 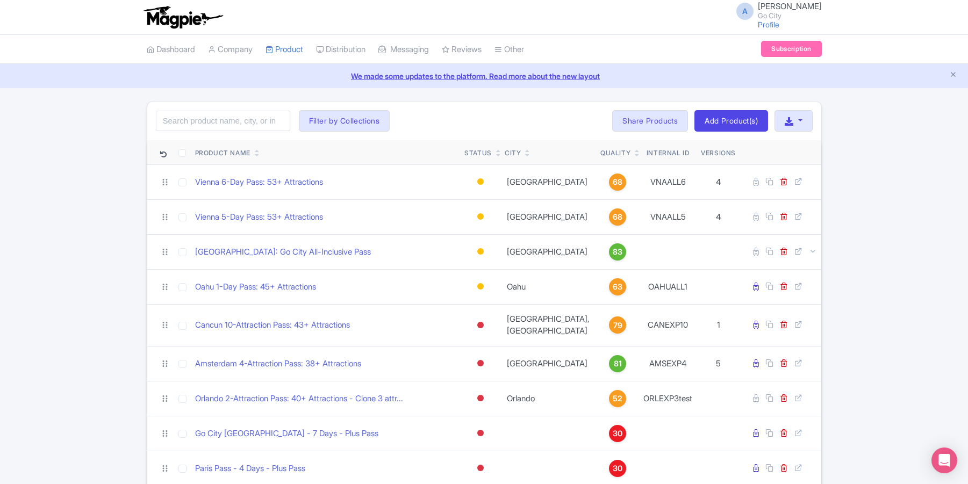 What do you see at coordinates (667, 182) in the screenshot?
I see `td: VNAALL6` at bounding box center [667, 182].